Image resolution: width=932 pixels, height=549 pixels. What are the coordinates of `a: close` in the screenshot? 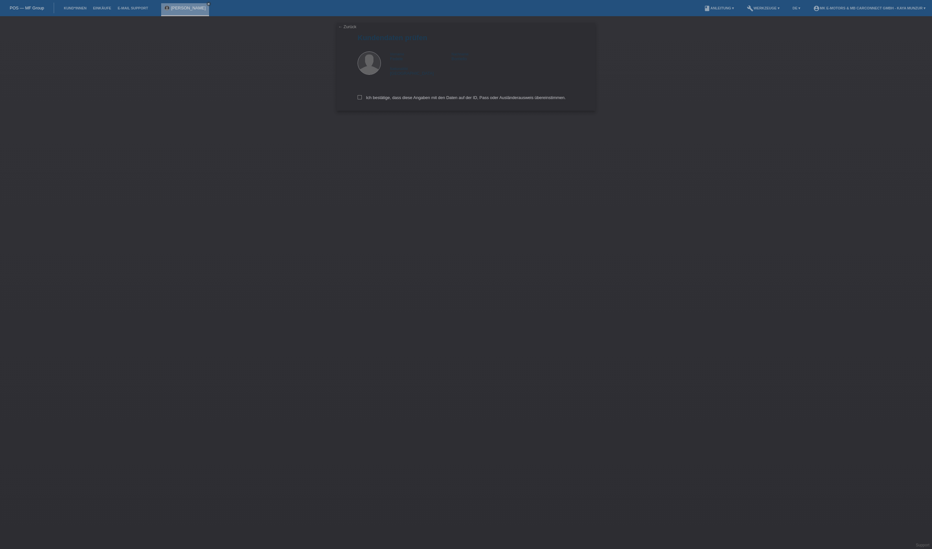 It's located at (209, 4).